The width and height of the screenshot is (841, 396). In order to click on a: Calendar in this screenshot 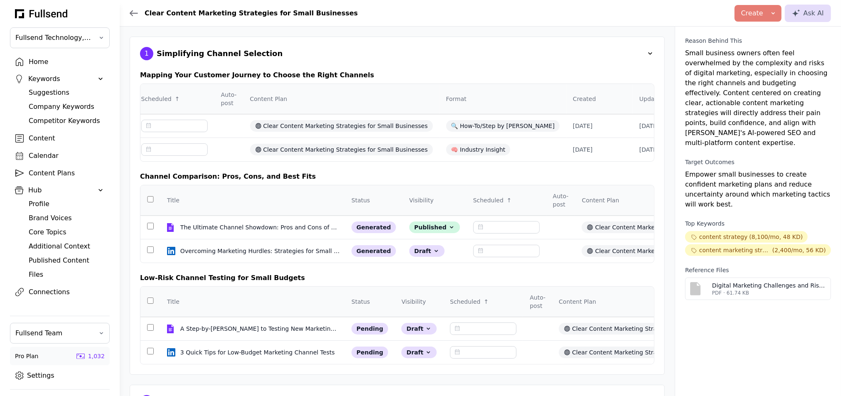, I will do `click(60, 156)`.